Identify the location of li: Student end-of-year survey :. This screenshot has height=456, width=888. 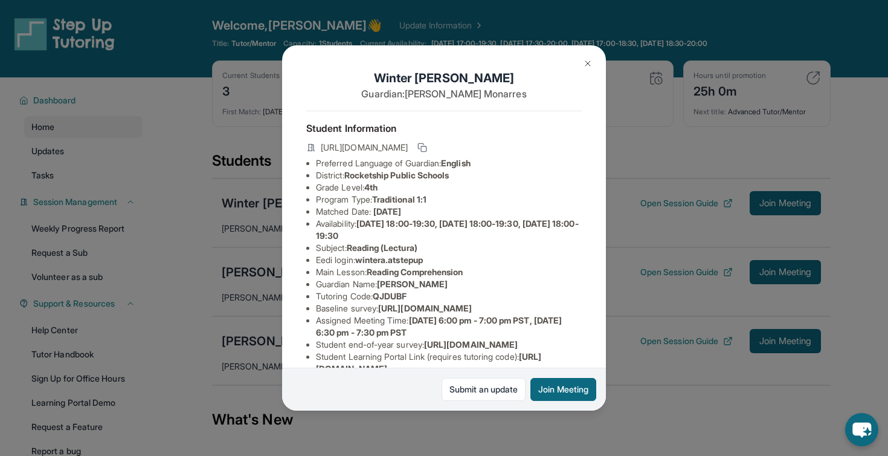
(449, 345).